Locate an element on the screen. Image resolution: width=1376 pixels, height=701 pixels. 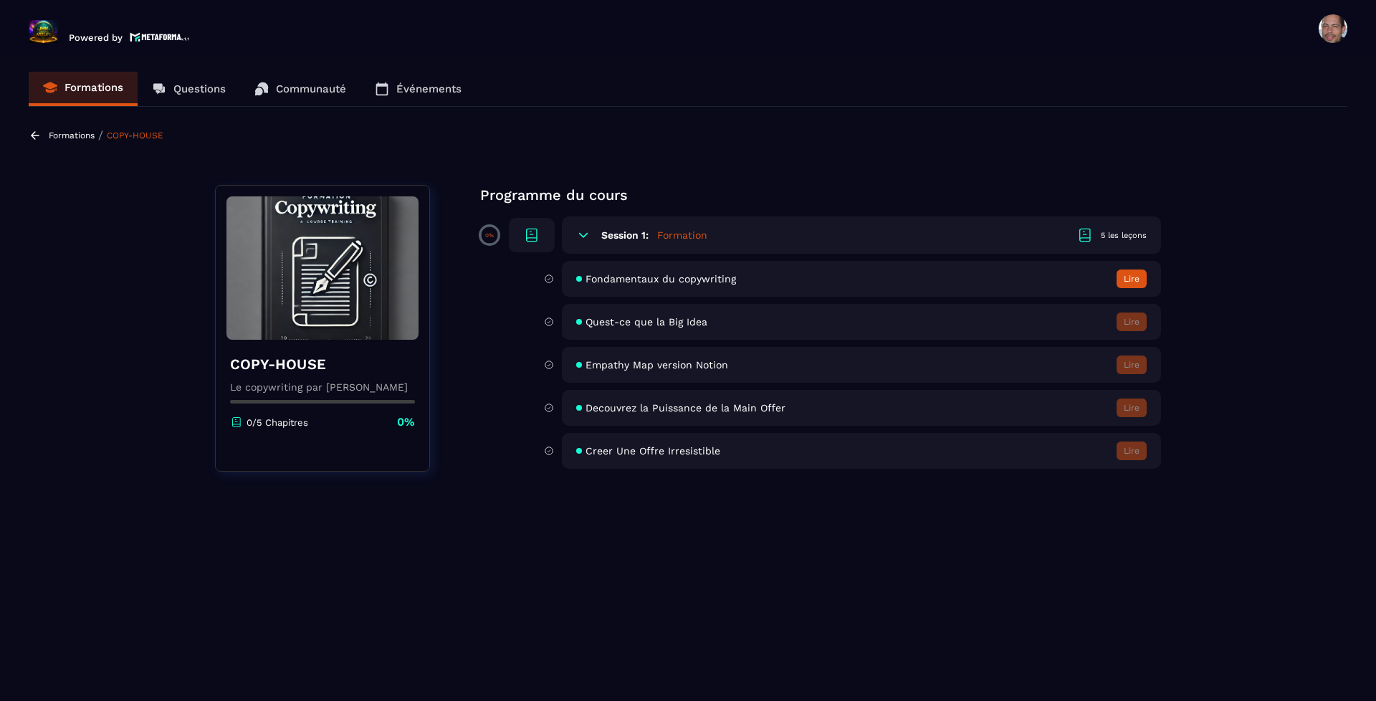
h6: Session 1: is located at coordinates (625, 235).